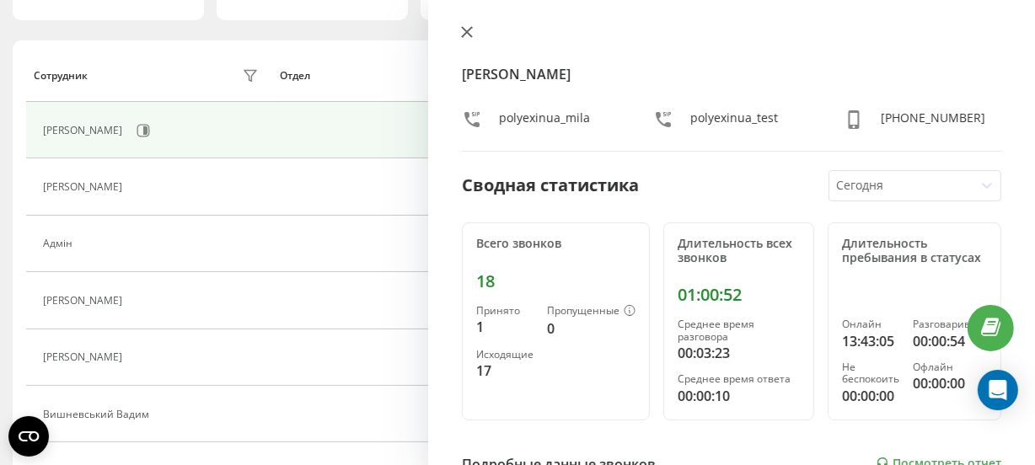 The height and width of the screenshot is (465, 1035). What do you see at coordinates (60, 244) in the screenshot?
I see `div: Адмін` at bounding box center [60, 244].